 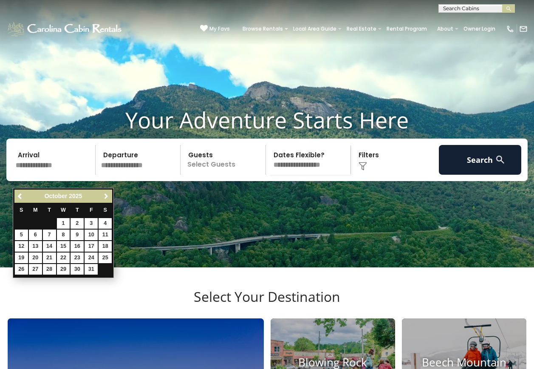 I want to click on a: 12, so click(x=21, y=246).